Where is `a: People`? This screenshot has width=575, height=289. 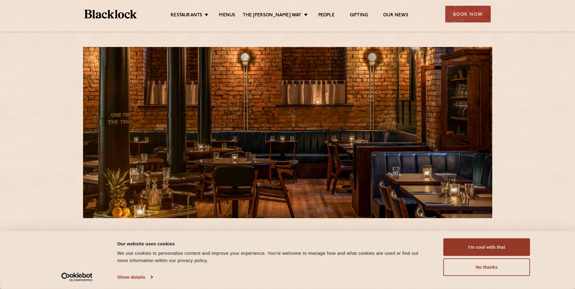 a: People is located at coordinates (326, 16).